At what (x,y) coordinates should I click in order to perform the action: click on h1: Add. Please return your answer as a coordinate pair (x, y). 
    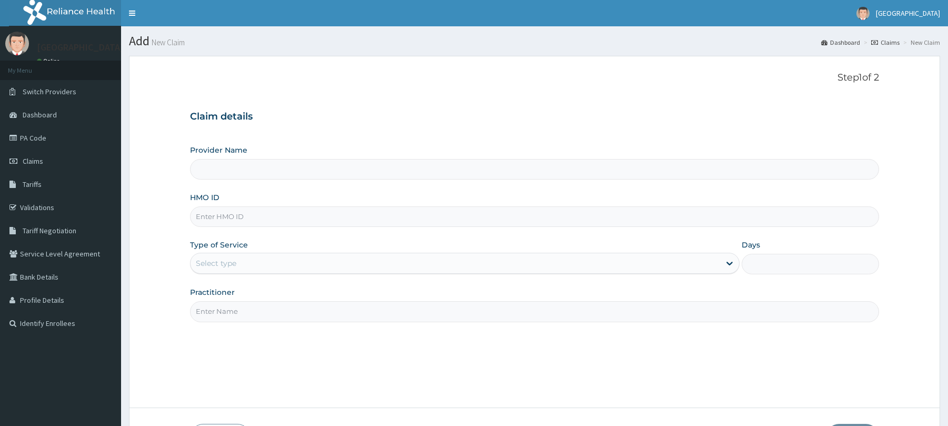
    Looking at the image, I should click on (534, 41).